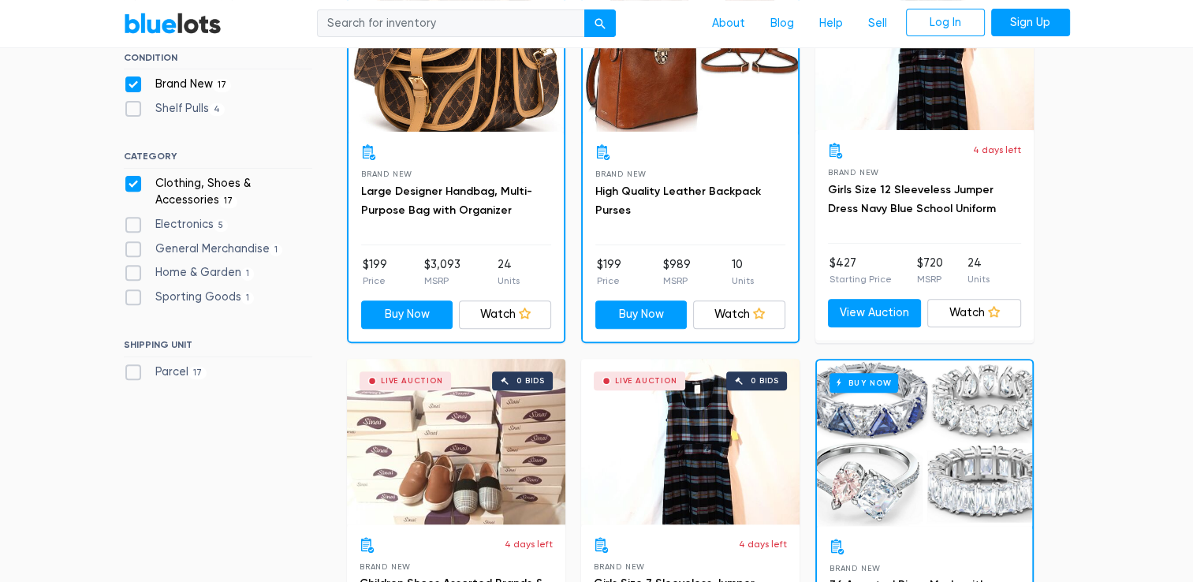  I want to click on h6: SHIPPING UNIT, so click(218, 348).